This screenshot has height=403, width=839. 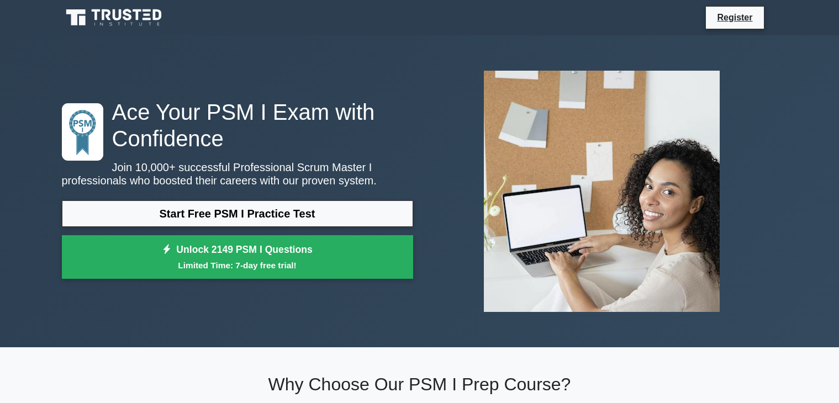 What do you see at coordinates (237, 174) in the screenshot?
I see `p: Join 10,000+ successful Professional Scrum Master I professionals who boosted their careers with ...` at bounding box center [237, 174].